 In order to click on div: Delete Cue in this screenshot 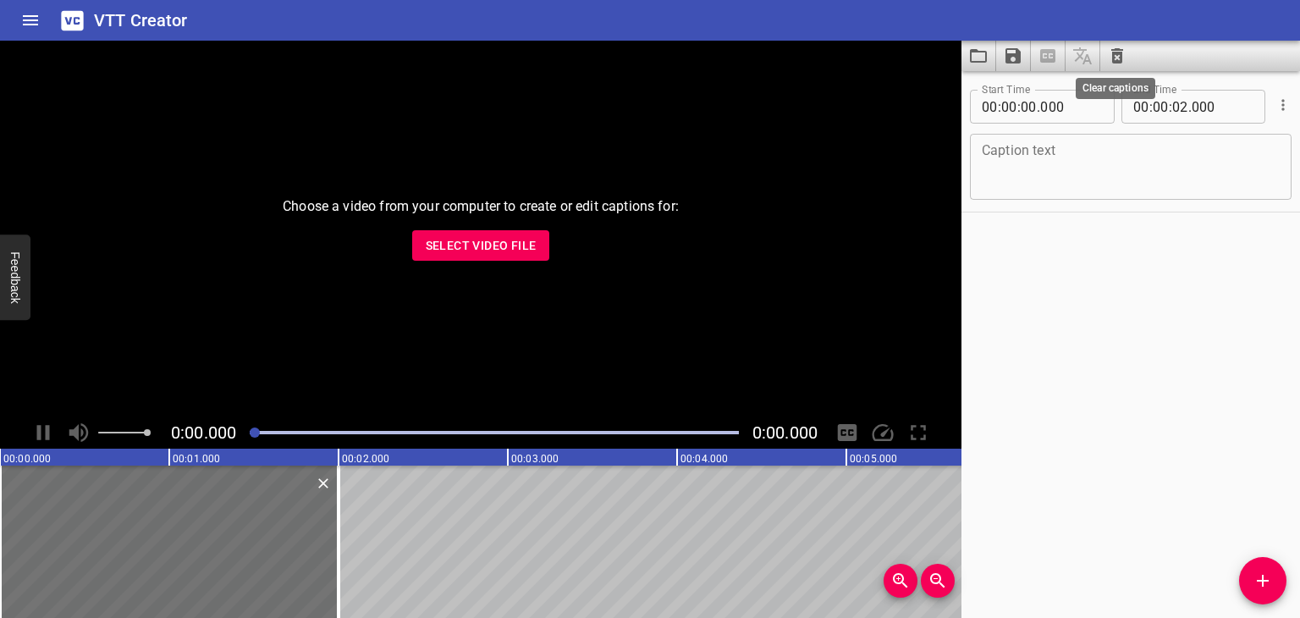, I will do `click(322, 483)`.